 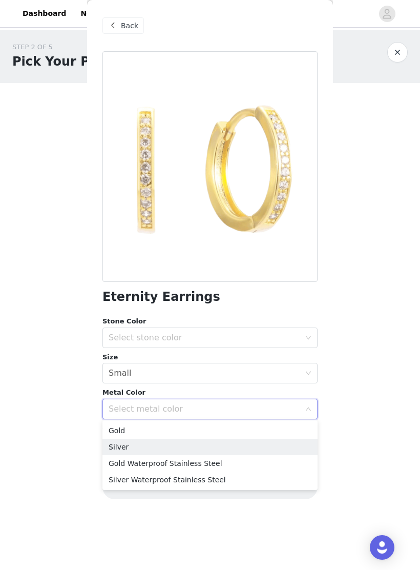 I want to click on a: Dashboard, so click(x=44, y=13).